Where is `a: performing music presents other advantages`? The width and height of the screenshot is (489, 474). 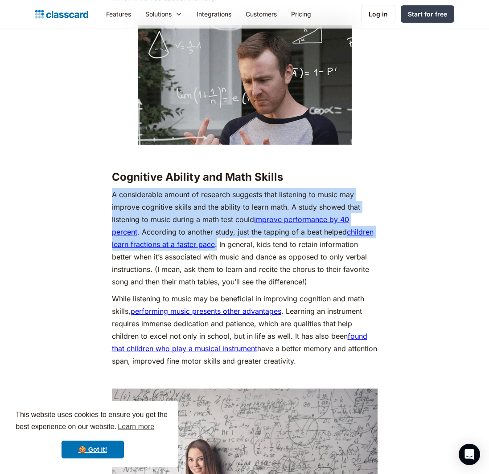
a: performing music presents other advantages is located at coordinates (206, 311).